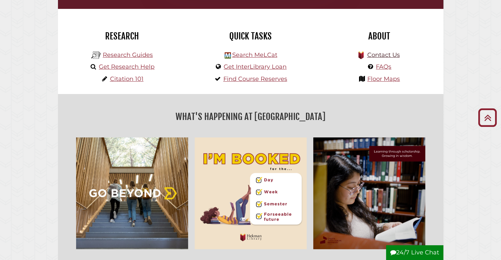  What do you see at coordinates (255, 67) in the screenshot?
I see `a: Get InterLibrary Loan` at bounding box center [255, 67].